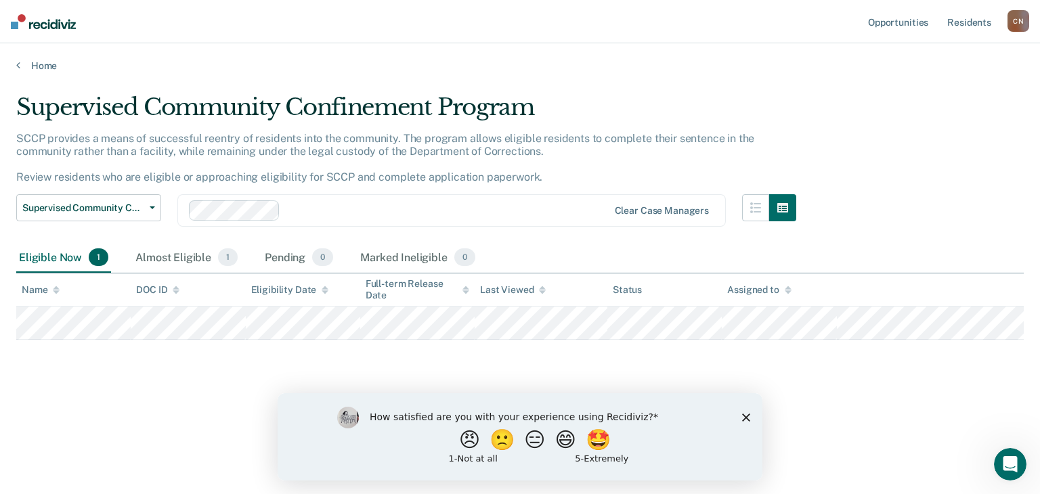 This screenshot has height=494, width=1040. Describe the element at coordinates (290, 290) in the screenshot. I see `div: Eligibility Date` at that location.